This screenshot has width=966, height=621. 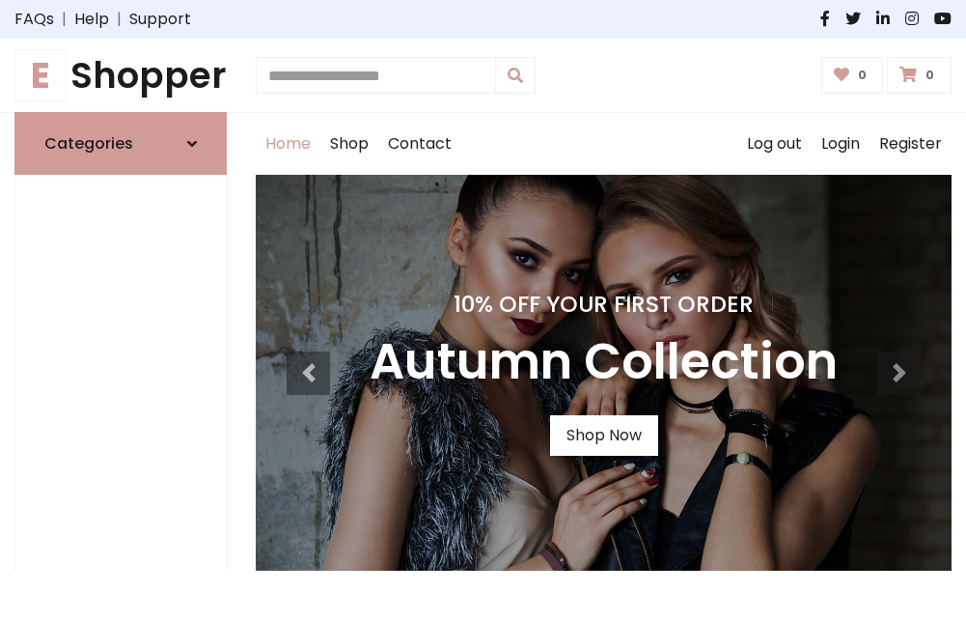 I want to click on a: EShopper, so click(x=121, y=75).